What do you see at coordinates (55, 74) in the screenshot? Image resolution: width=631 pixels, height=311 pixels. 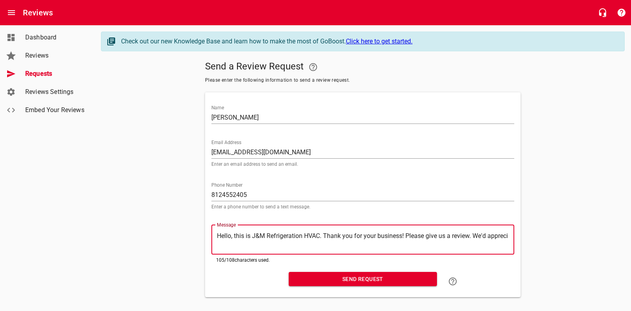 I see `span: Requests` at bounding box center [55, 74].